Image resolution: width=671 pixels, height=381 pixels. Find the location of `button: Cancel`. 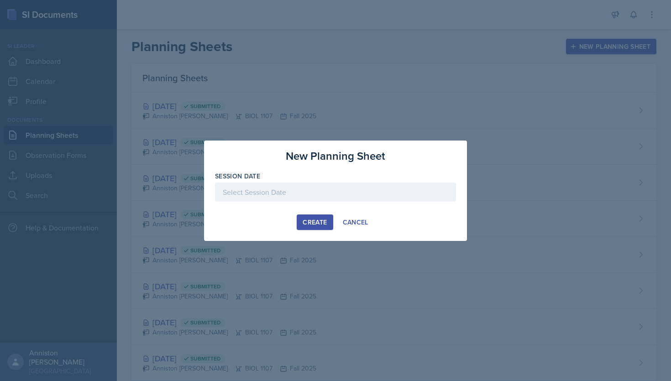

button: Cancel is located at coordinates (355, 222).